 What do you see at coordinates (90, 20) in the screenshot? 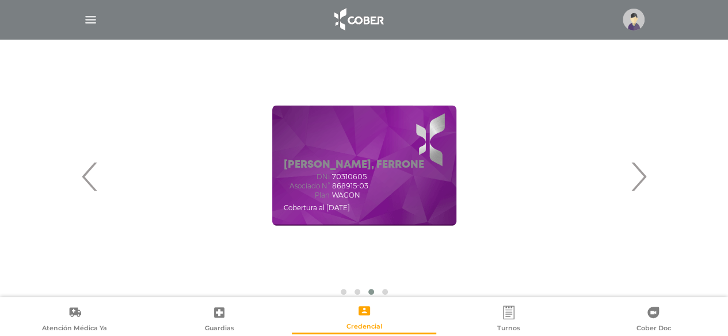
I see `img: Cober_menu-lines-white.svg` at bounding box center [90, 20].